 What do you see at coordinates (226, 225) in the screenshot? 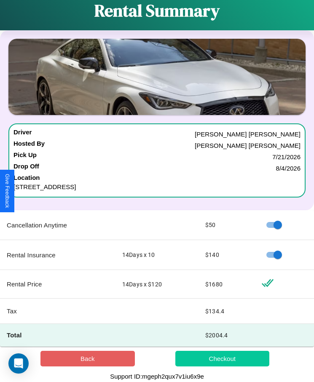
I see `td: $ 50` at bounding box center [226, 225].